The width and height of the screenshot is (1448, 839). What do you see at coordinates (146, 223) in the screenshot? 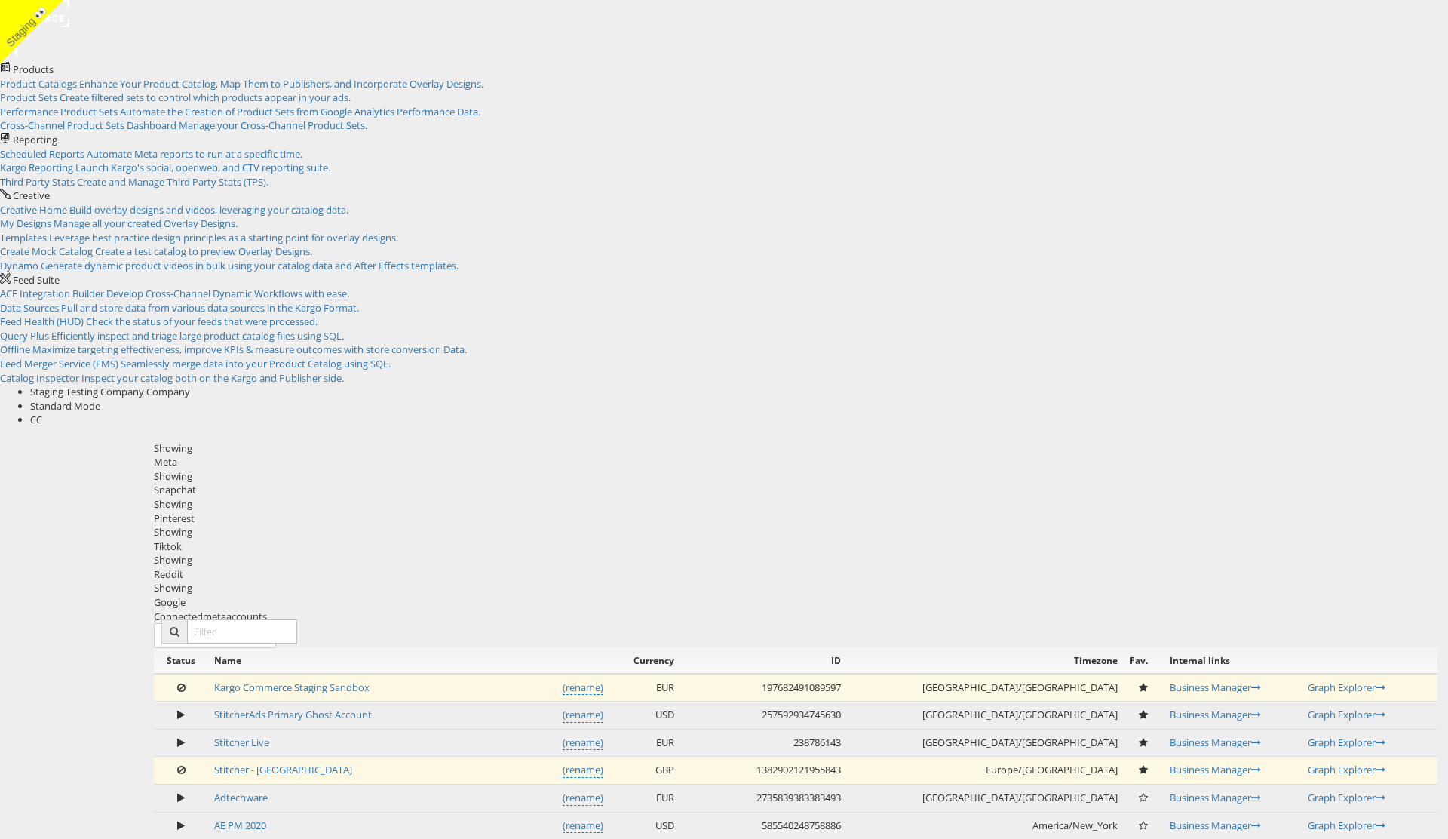
I see `span: Manage all your created Overlay Designs.` at bounding box center [146, 223].